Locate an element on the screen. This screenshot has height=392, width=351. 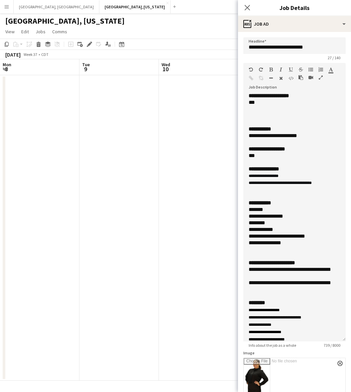
button: Clear Formatting is located at coordinates (281, 78).